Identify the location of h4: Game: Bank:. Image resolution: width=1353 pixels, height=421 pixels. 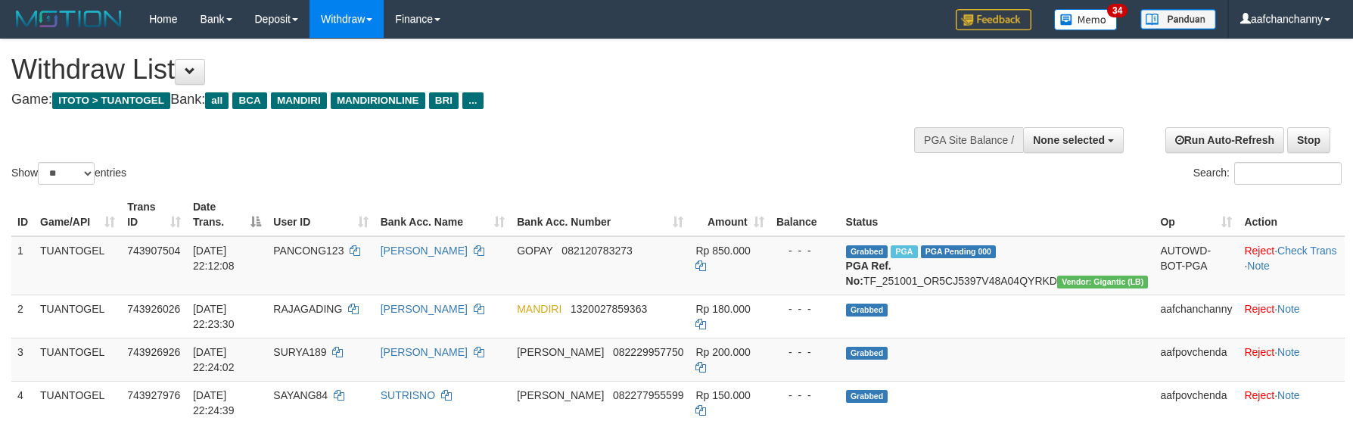
(449, 100).